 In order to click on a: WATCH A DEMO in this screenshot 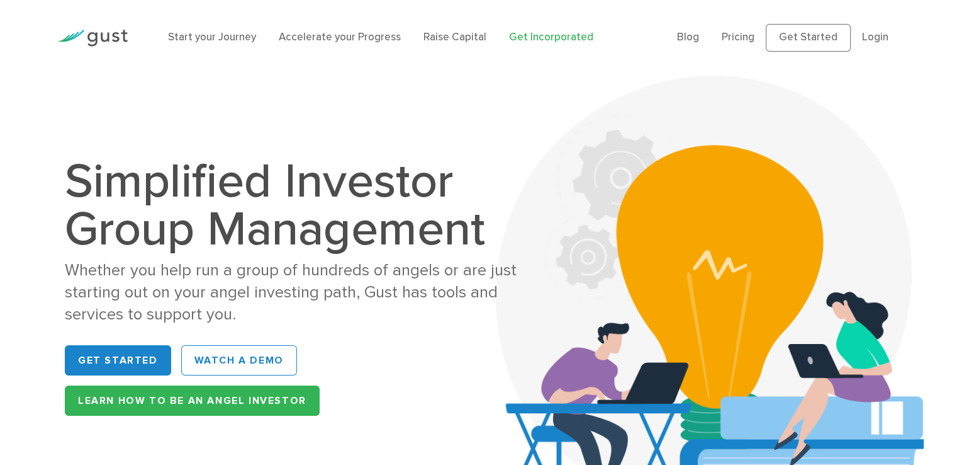, I will do `click(239, 360)`.